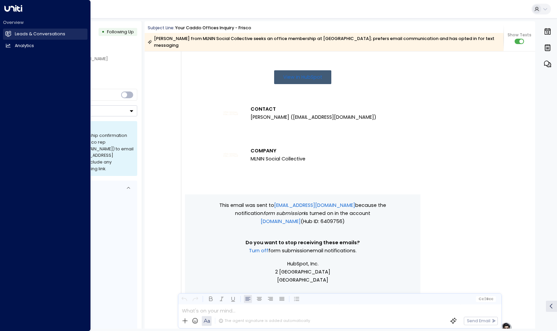 This screenshot has height=331, width=557. I want to click on button: Redo, so click(195, 299).